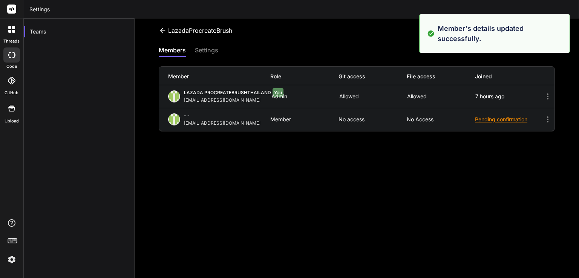  I want to click on label: threads, so click(11, 41).